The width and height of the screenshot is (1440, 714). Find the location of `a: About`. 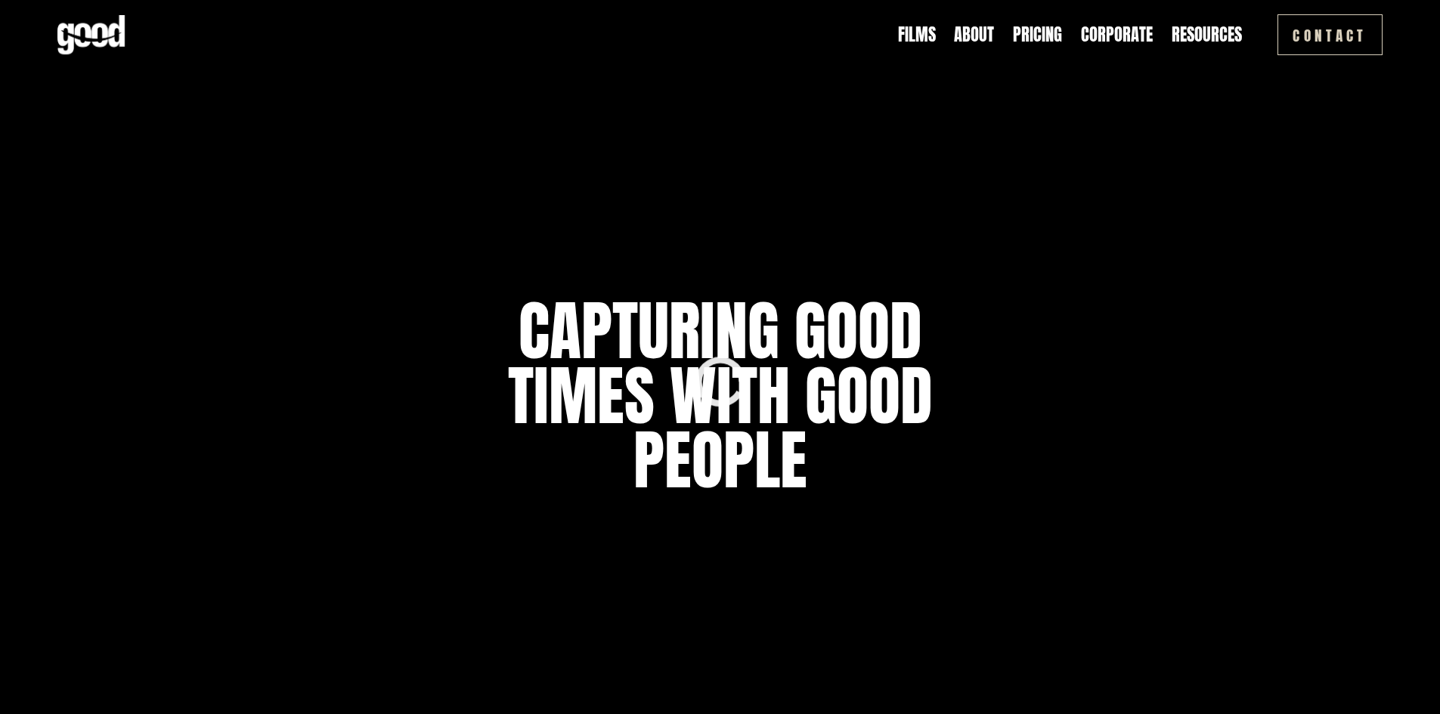

a: About is located at coordinates (974, 34).